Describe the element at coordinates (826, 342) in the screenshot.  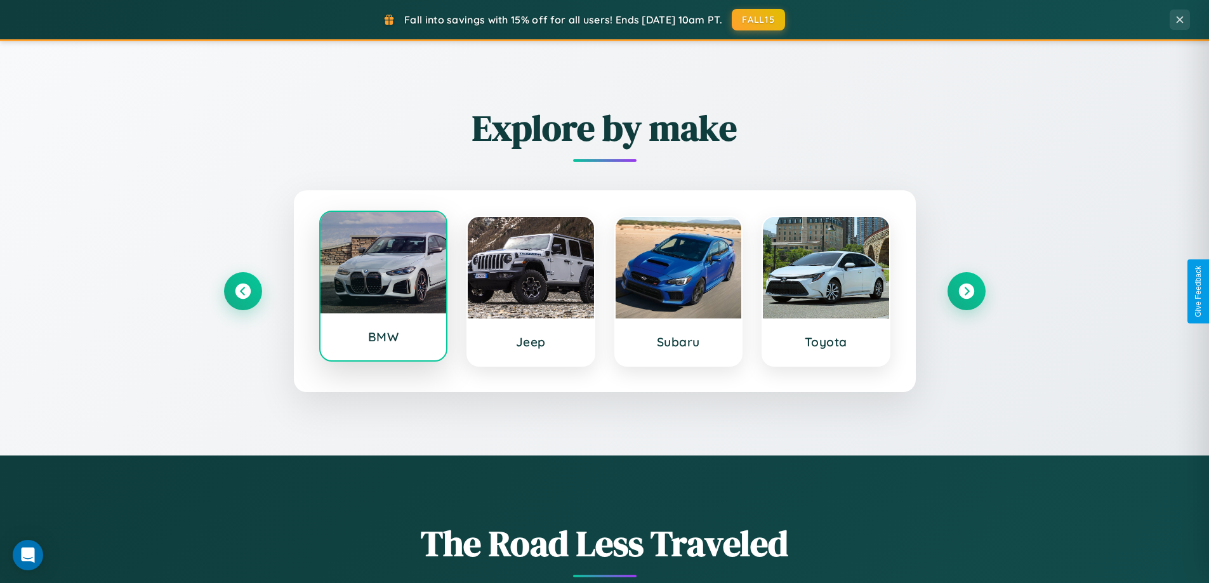
I see `h3: Toyota` at that location.